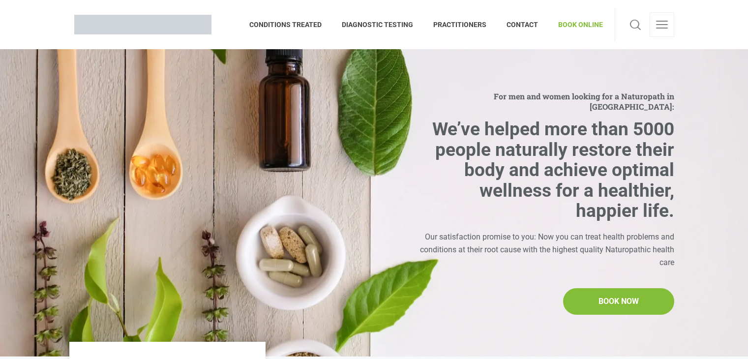 This screenshot has width=748, height=359. What do you see at coordinates (576, 25) in the screenshot?
I see `span: BOOK ONLINE` at bounding box center [576, 25].